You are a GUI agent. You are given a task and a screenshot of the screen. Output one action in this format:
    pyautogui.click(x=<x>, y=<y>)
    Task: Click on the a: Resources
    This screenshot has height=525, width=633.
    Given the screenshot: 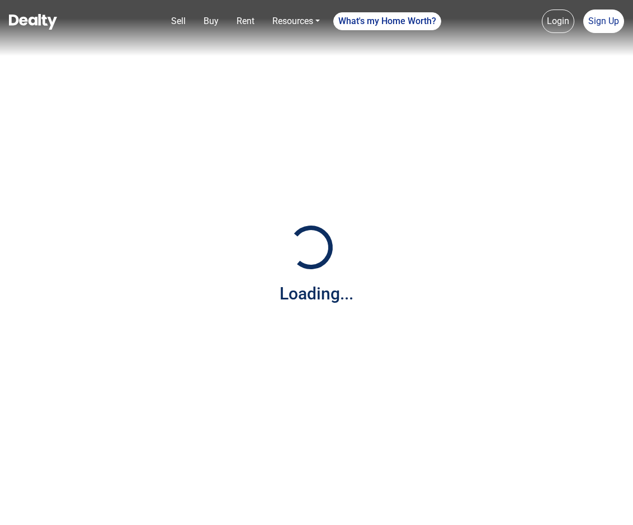 What is the action you would take?
    pyautogui.click(x=296, y=21)
    